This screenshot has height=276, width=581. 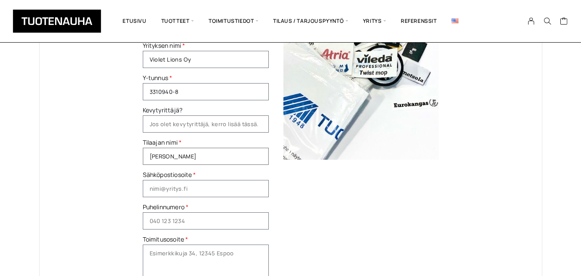 I want to click on input: nimi@yritys.fi, so click(x=205, y=188).